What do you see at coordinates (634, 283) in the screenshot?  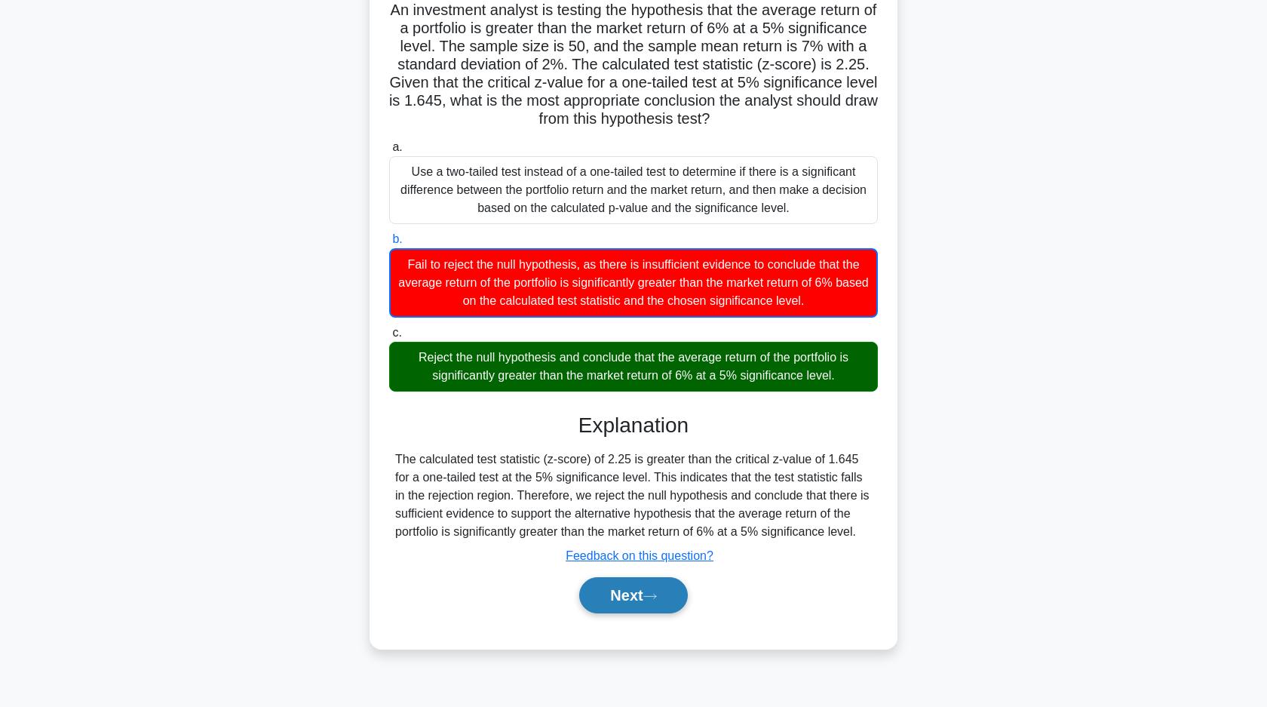 I see `div: Fail to reject the null hypothesis, as there is insufficient evidence to conclude that the averag...` at bounding box center [634, 283].